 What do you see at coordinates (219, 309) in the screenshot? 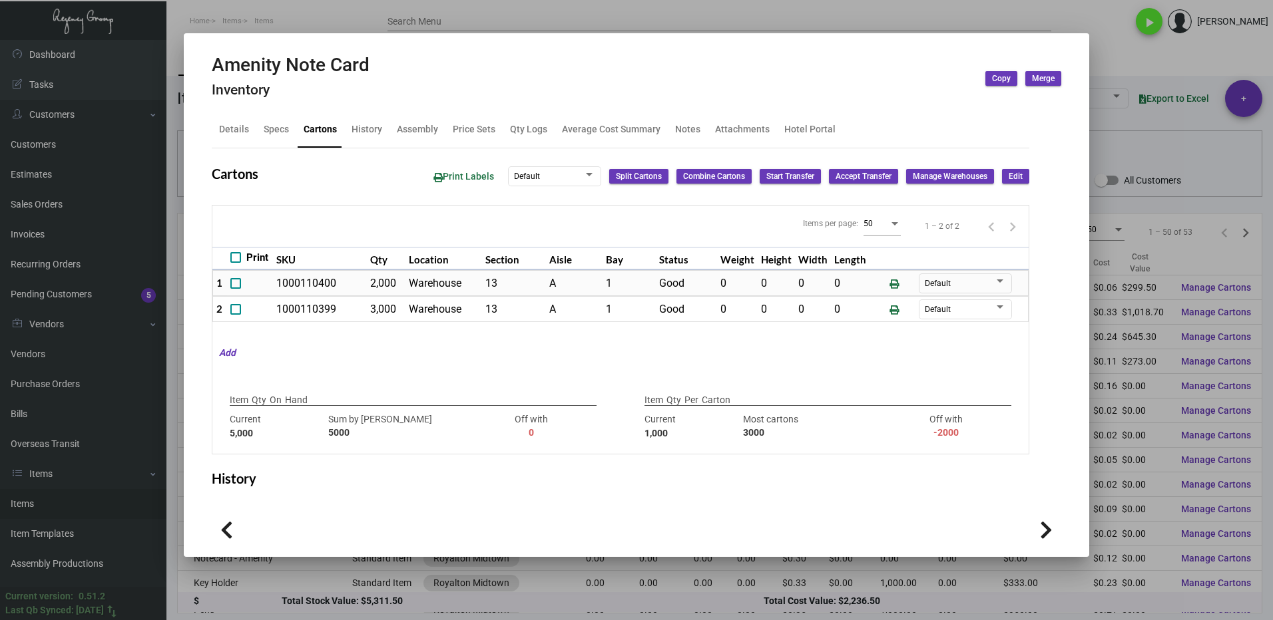
I see `span: 2` at bounding box center [219, 309].